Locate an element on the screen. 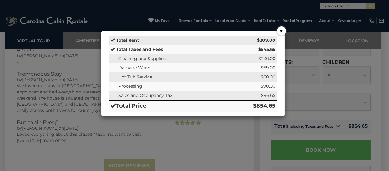 The image size is (389, 171). span: Sales and Occupancy Tax is located at coordinates (145, 95).